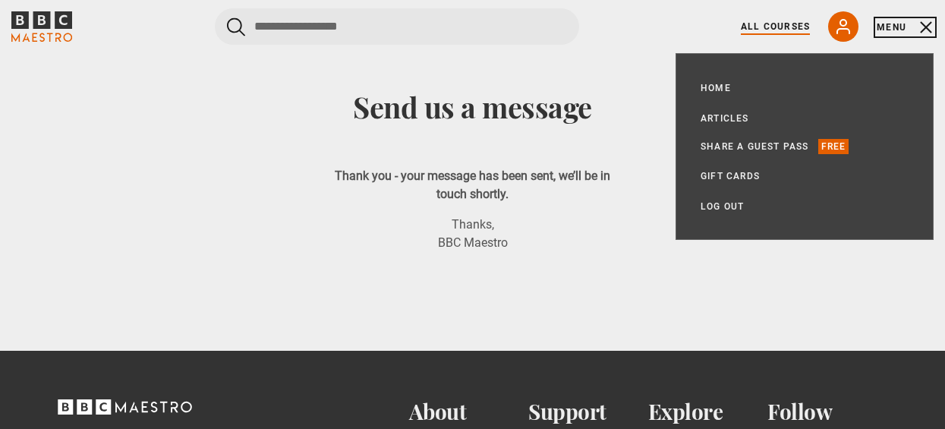 This screenshot has height=429, width=945. Describe the element at coordinates (708, 411) in the screenshot. I see `h2: Explore` at that location.